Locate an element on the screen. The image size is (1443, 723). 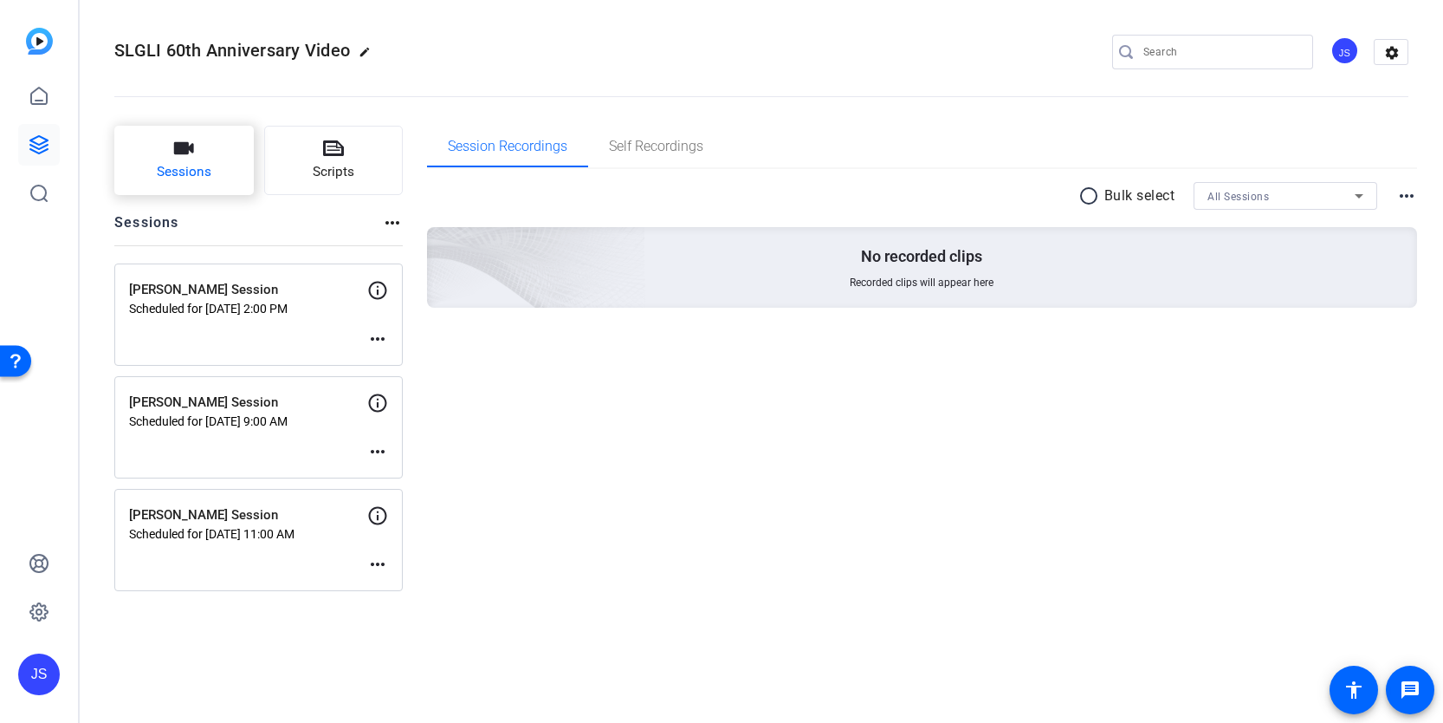
ngx-avatar: John Stanitz is located at coordinates (1345, 51).